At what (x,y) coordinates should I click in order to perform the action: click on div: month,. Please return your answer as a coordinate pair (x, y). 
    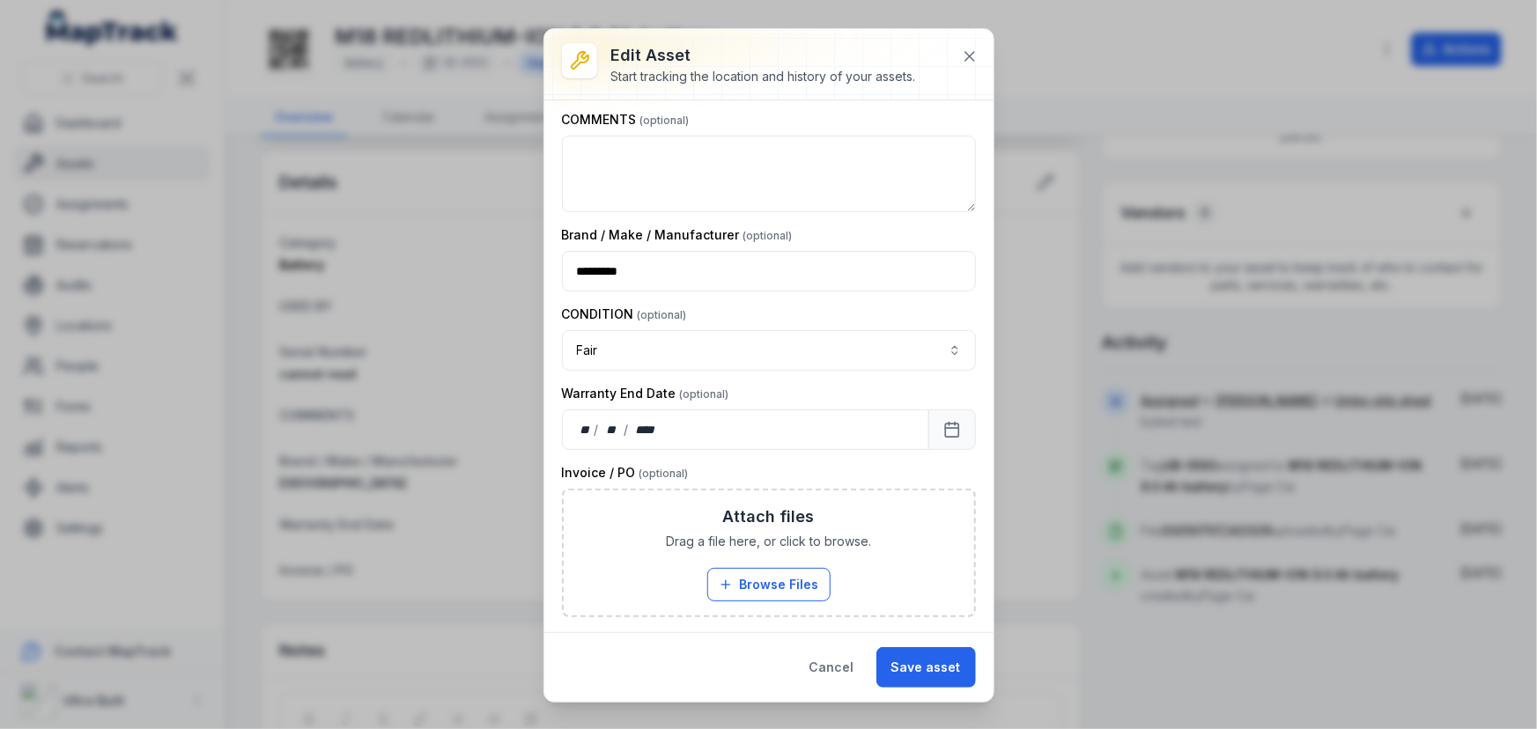
    Looking at the image, I should click on (611, 430).